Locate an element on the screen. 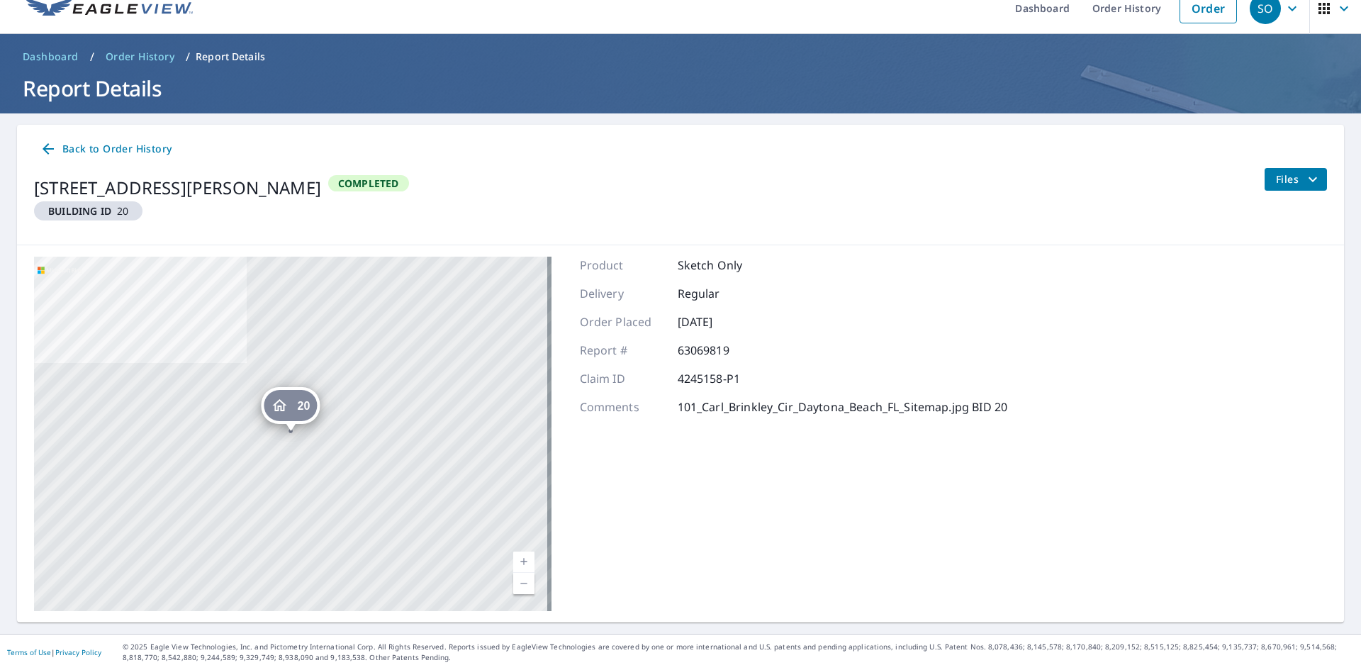 The image size is (1361, 670). span: Files is located at coordinates (1298, 179).